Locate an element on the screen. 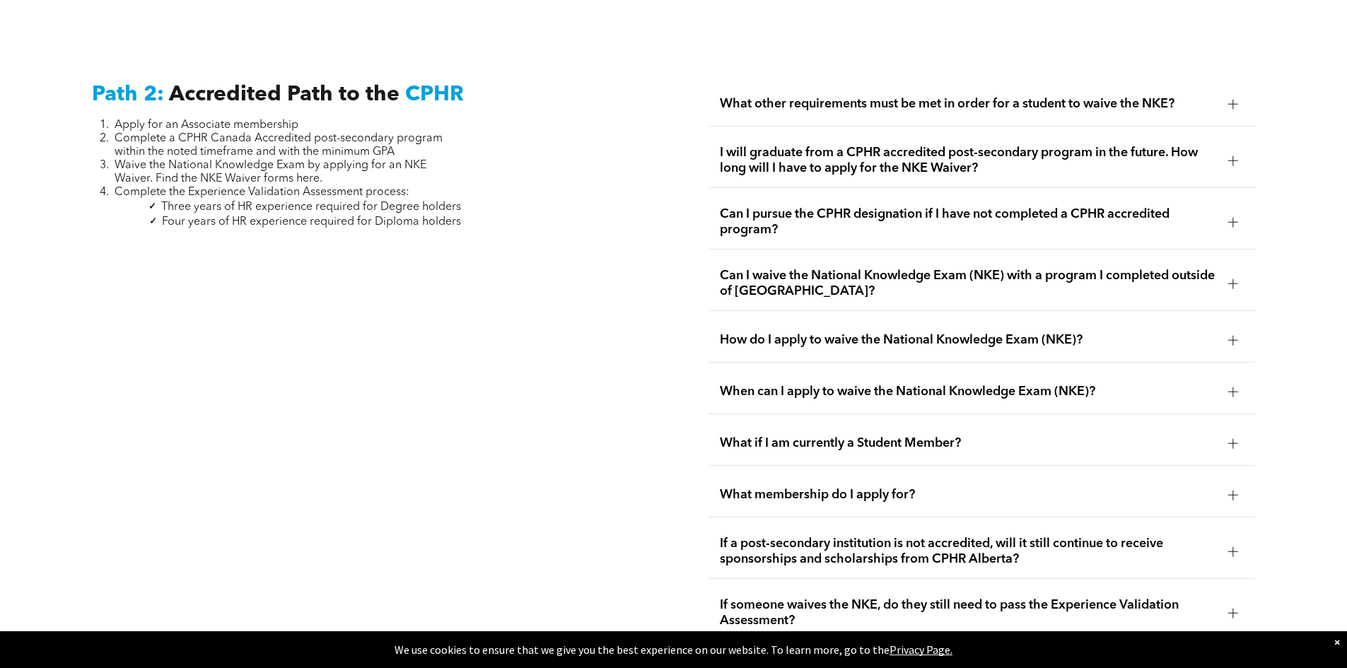 The width and height of the screenshot is (1347, 668). span: If a post-secondary institution is not accredited, will it still continue to receive sponsorships... is located at coordinates (968, 551).